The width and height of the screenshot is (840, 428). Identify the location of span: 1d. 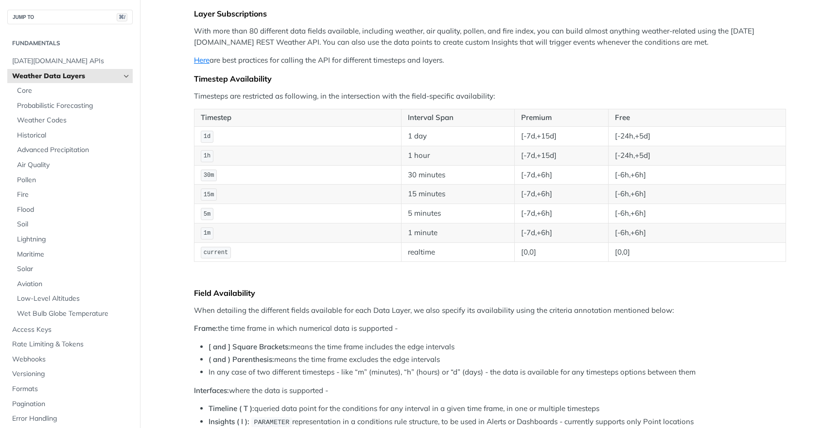
(207, 137).